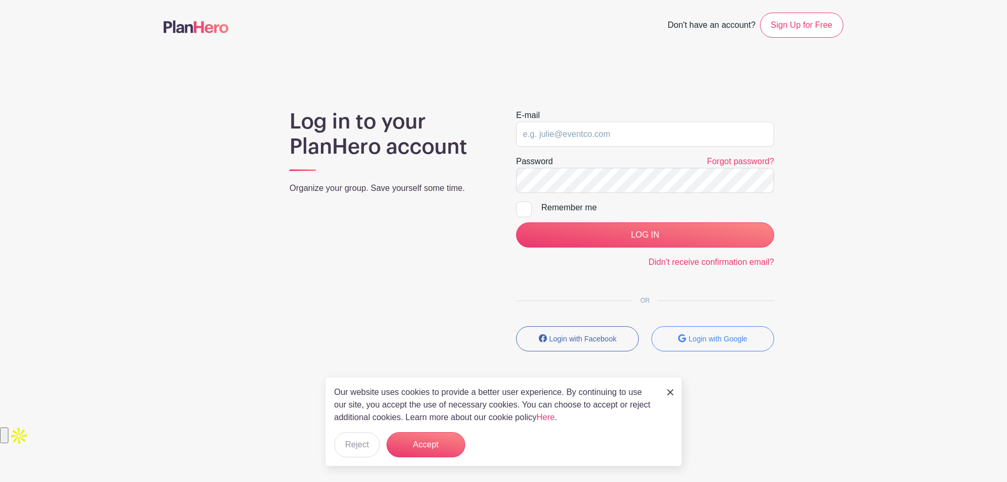 The height and width of the screenshot is (482, 1007). I want to click on label: Password, so click(534, 161).